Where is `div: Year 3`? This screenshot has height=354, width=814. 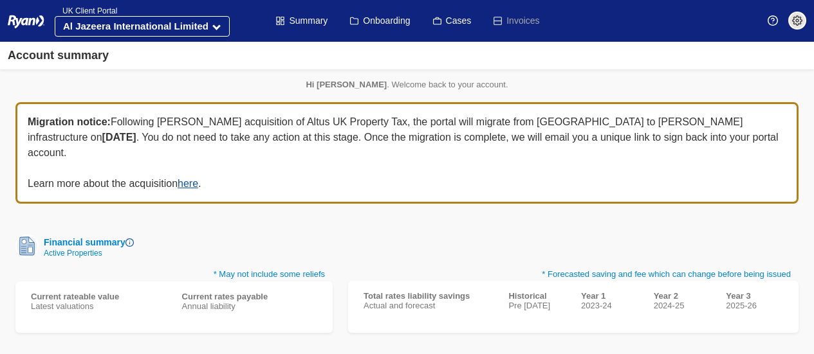
div: Year 3 is located at coordinates (754, 296).